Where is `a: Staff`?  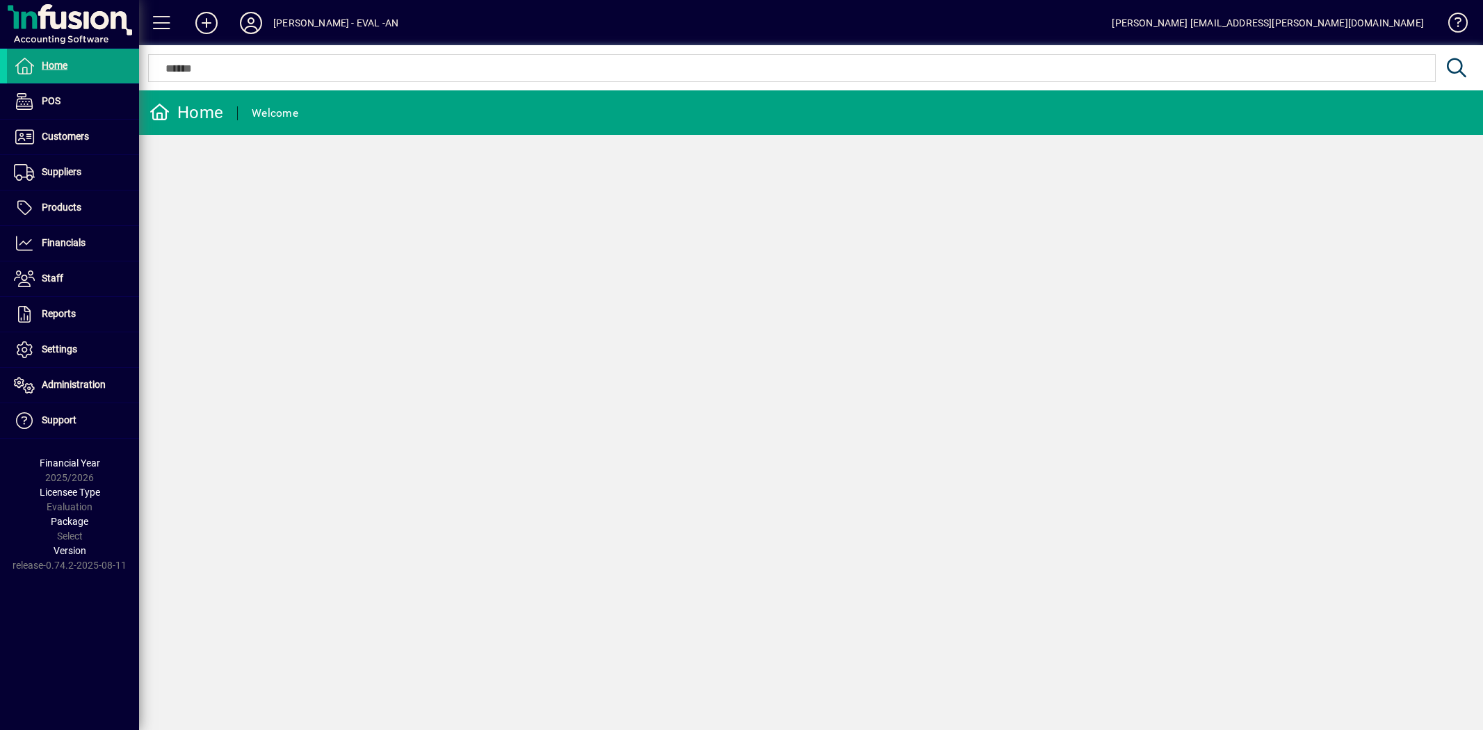
a: Staff is located at coordinates (73, 279).